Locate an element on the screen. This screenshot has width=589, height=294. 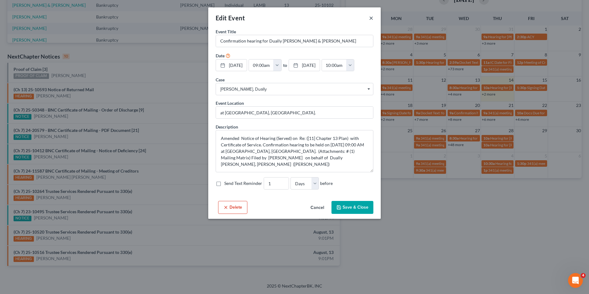
span: before is located at coordinates (326, 183).